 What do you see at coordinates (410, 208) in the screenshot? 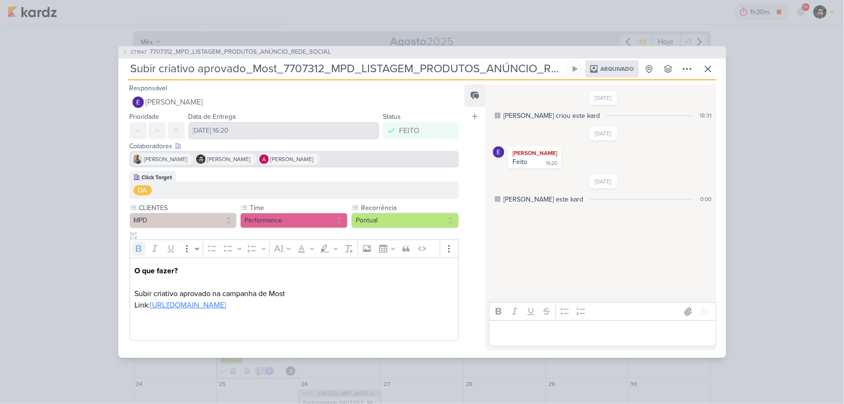
I see `label: Recorrência` at bounding box center [410, 208].